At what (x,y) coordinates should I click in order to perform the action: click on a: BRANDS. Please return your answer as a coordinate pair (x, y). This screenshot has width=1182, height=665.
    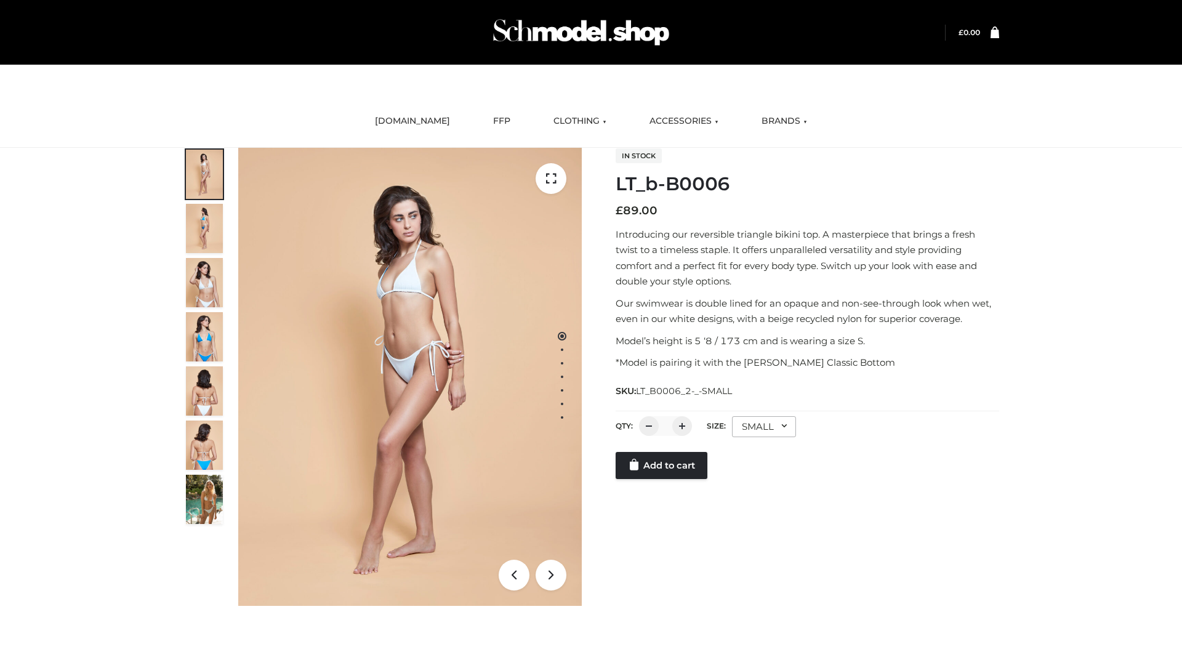
    Looking at the image, I should click on (784, 121).